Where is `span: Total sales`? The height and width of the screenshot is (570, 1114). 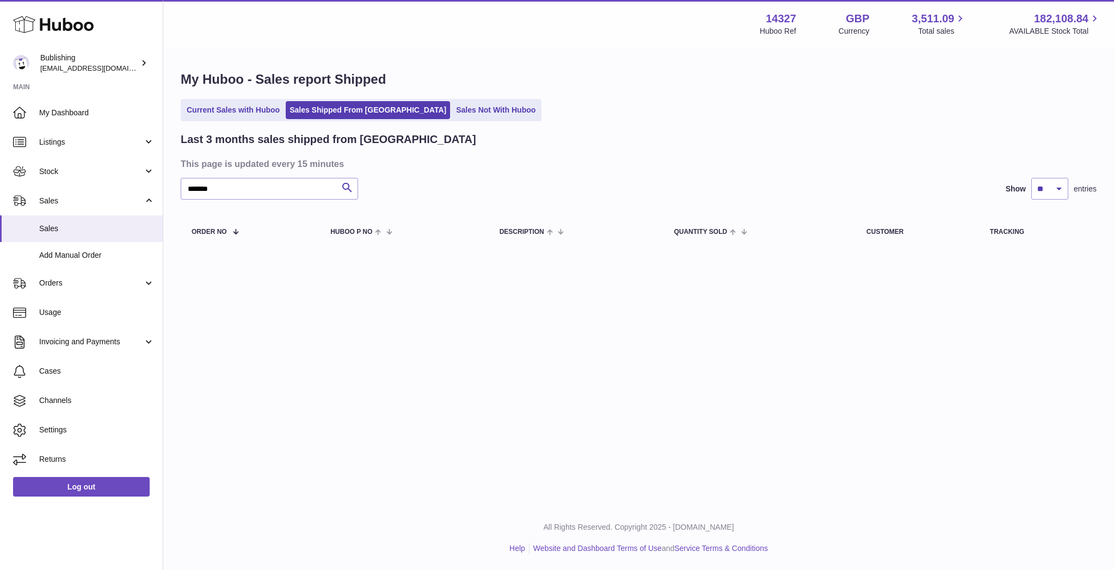 span: Total sales is located at coordinates (942, 31).